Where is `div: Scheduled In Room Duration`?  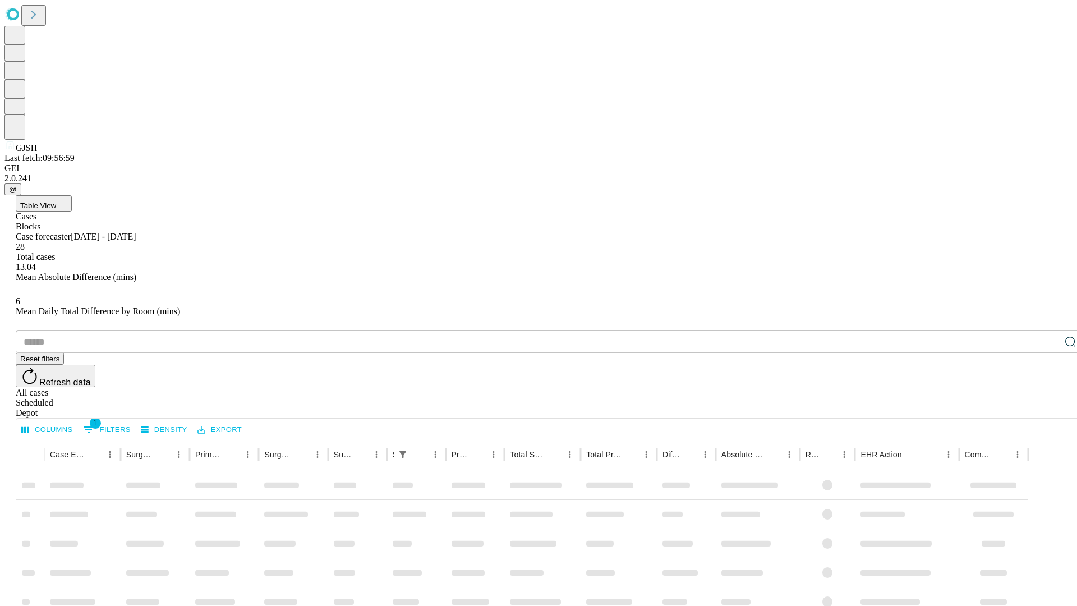
div: Scheduled In Room Duration is located at coordinates (393, 454).